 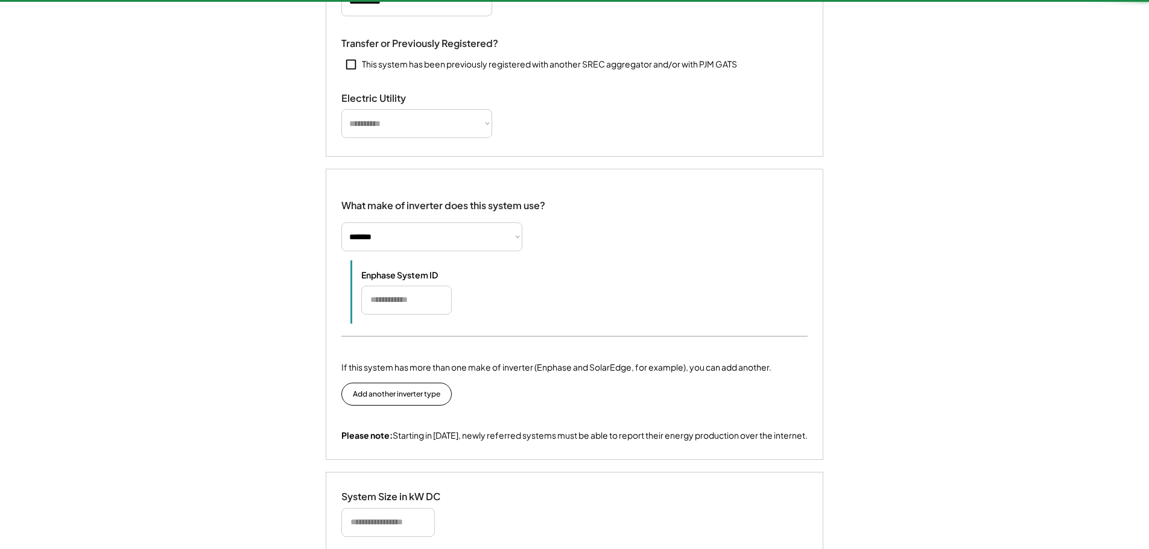 I want to click on button: Add another inverter type, so click(x=396, y=394).